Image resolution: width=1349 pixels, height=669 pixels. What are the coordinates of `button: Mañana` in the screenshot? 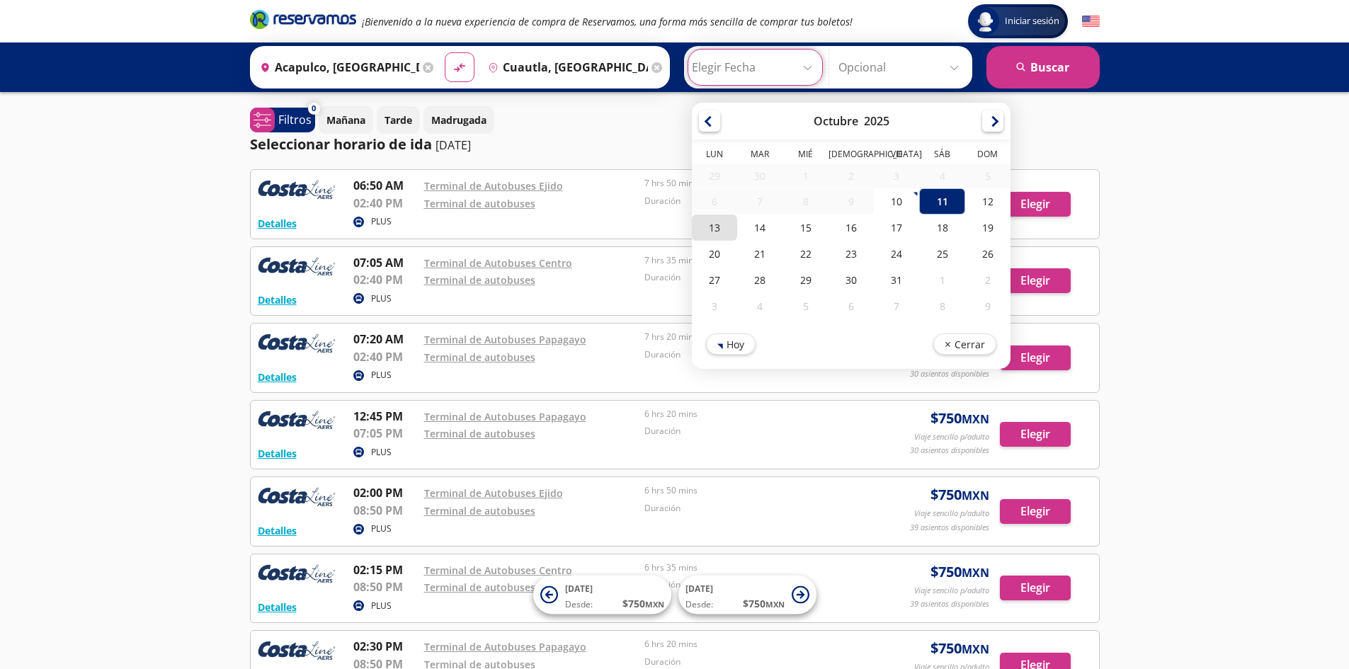 It's located at (346, 120).